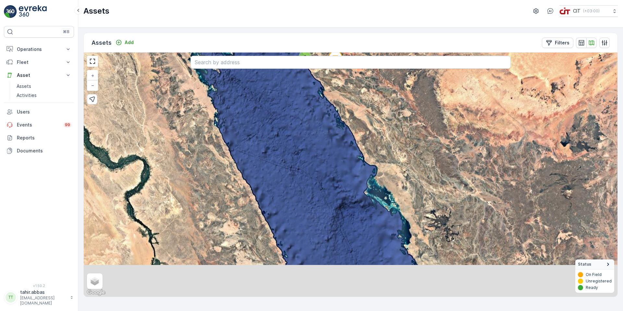 This screenshot has width=623, height=311. What do you see at coordinates (66, 32) in the screenshot?
I see `p: ⌘B` at bounding box center [66, 32].